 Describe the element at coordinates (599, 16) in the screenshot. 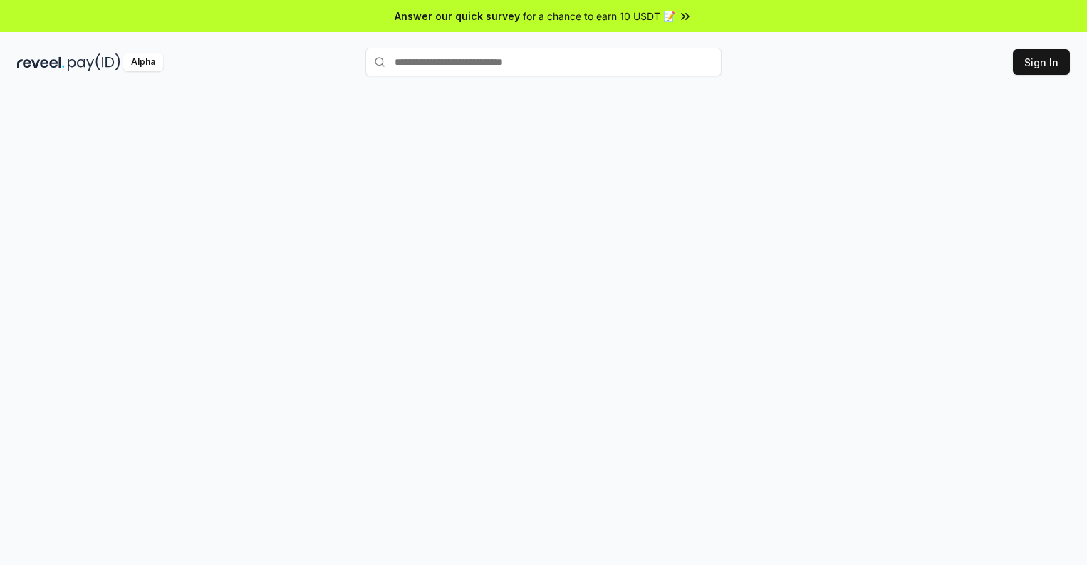

I see `span: for a chance to earn 10 USDT 📝` at that location.